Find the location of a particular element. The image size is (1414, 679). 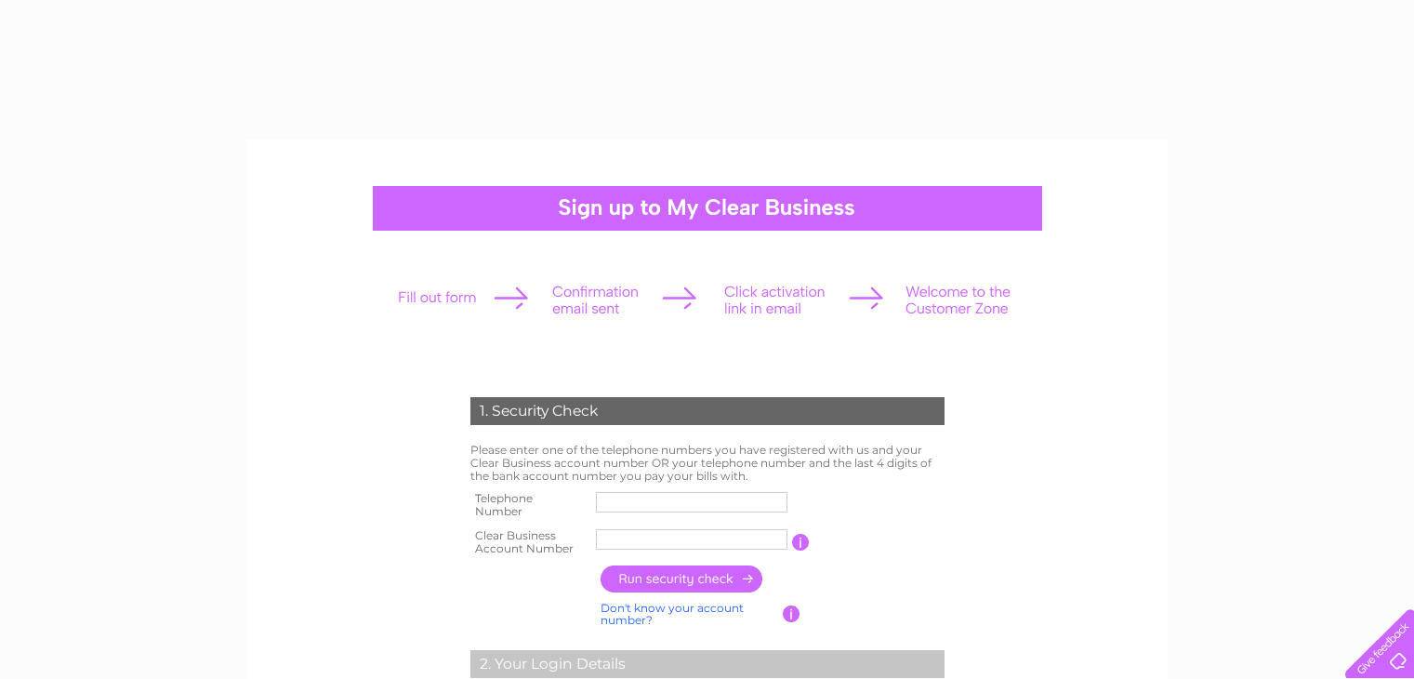

th: Clear Business Account Number is located at coordinates (529, 542).